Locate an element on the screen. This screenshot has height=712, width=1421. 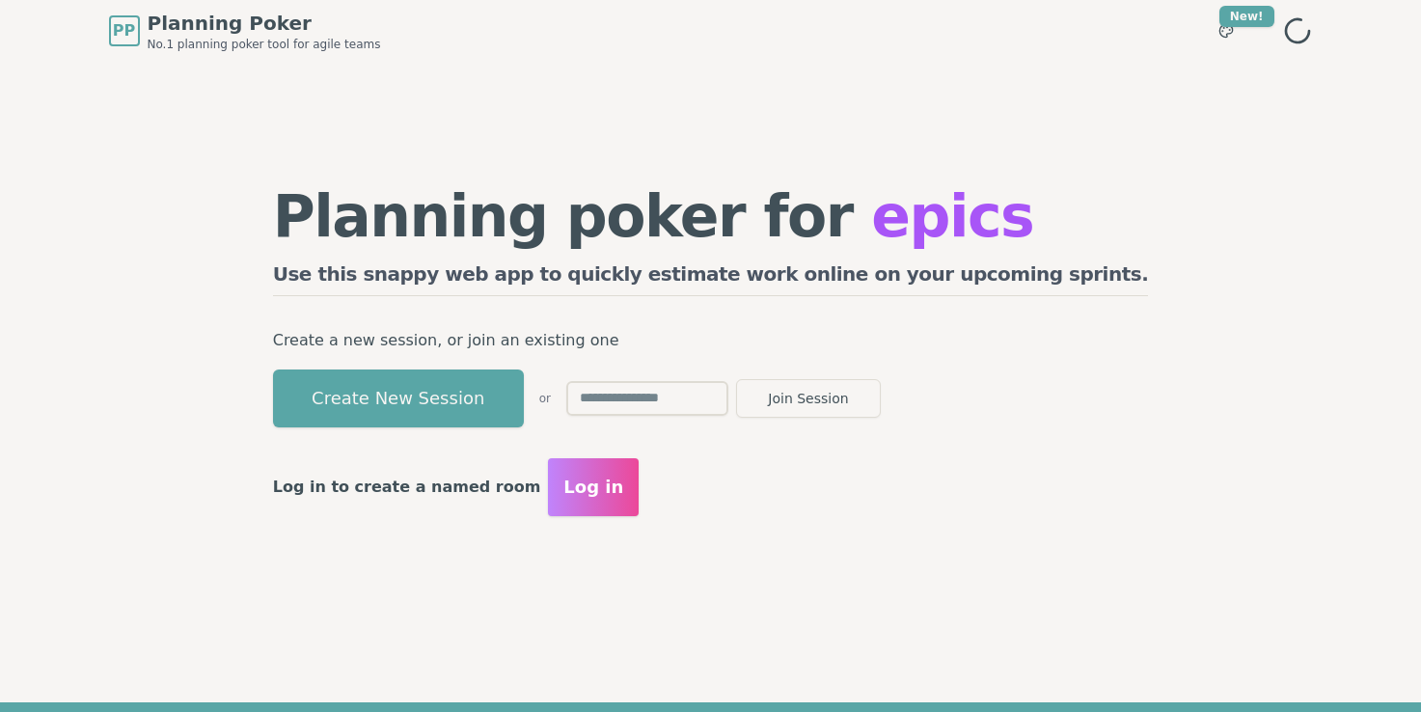
h2: Use this snappy web app to quickly estimate work online on your upcoming sprints. is located at coordinates (711, 278).